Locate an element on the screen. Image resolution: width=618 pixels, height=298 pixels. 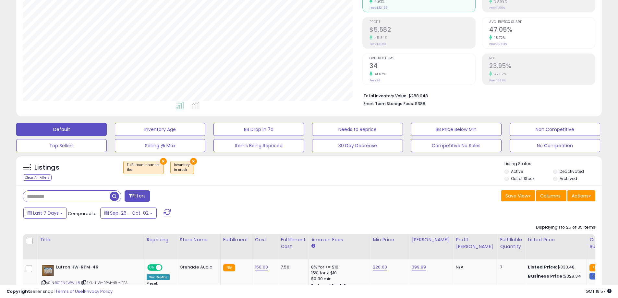
div: Amazon Fees is located at coordinates (339, 240).